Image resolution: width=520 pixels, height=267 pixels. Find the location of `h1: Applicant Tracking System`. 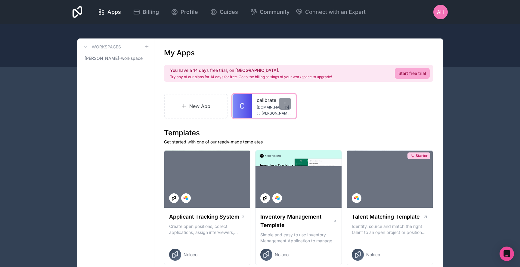

h1: Applicant Tracking System is located at coordinates (204, 217).